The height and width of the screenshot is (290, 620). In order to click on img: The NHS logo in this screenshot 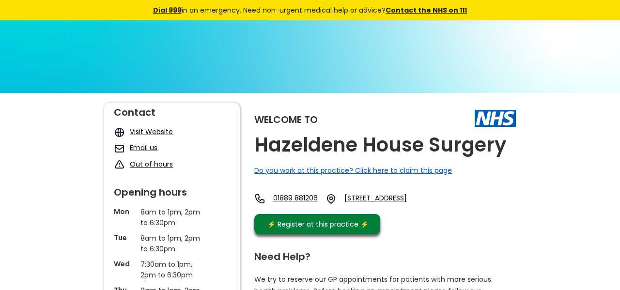, I will do `click(495, 118)`.